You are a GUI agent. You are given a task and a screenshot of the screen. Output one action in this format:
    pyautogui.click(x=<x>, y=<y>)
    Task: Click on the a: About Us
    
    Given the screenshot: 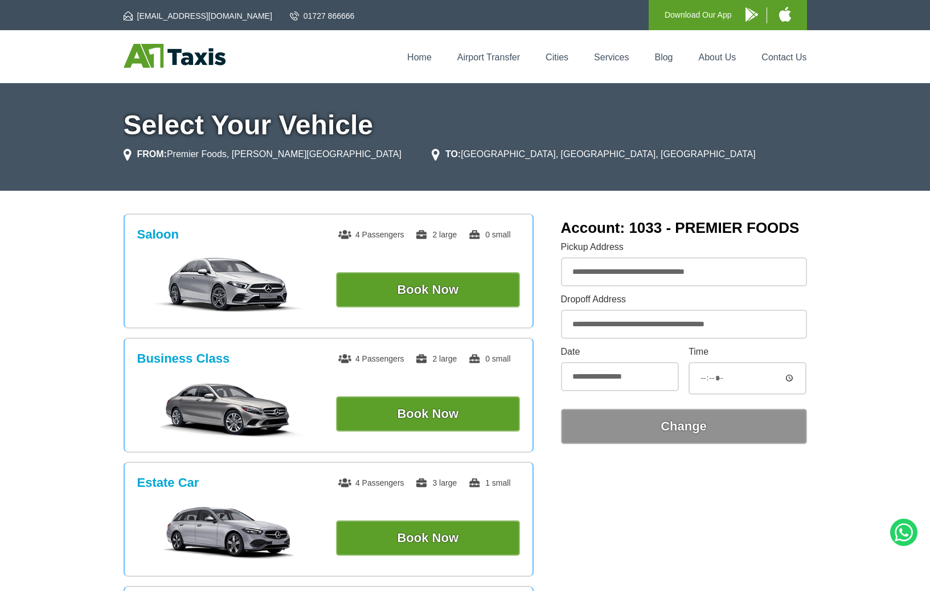 What is the action you would take?
    pyautogui.click(x=717, y=57)
    